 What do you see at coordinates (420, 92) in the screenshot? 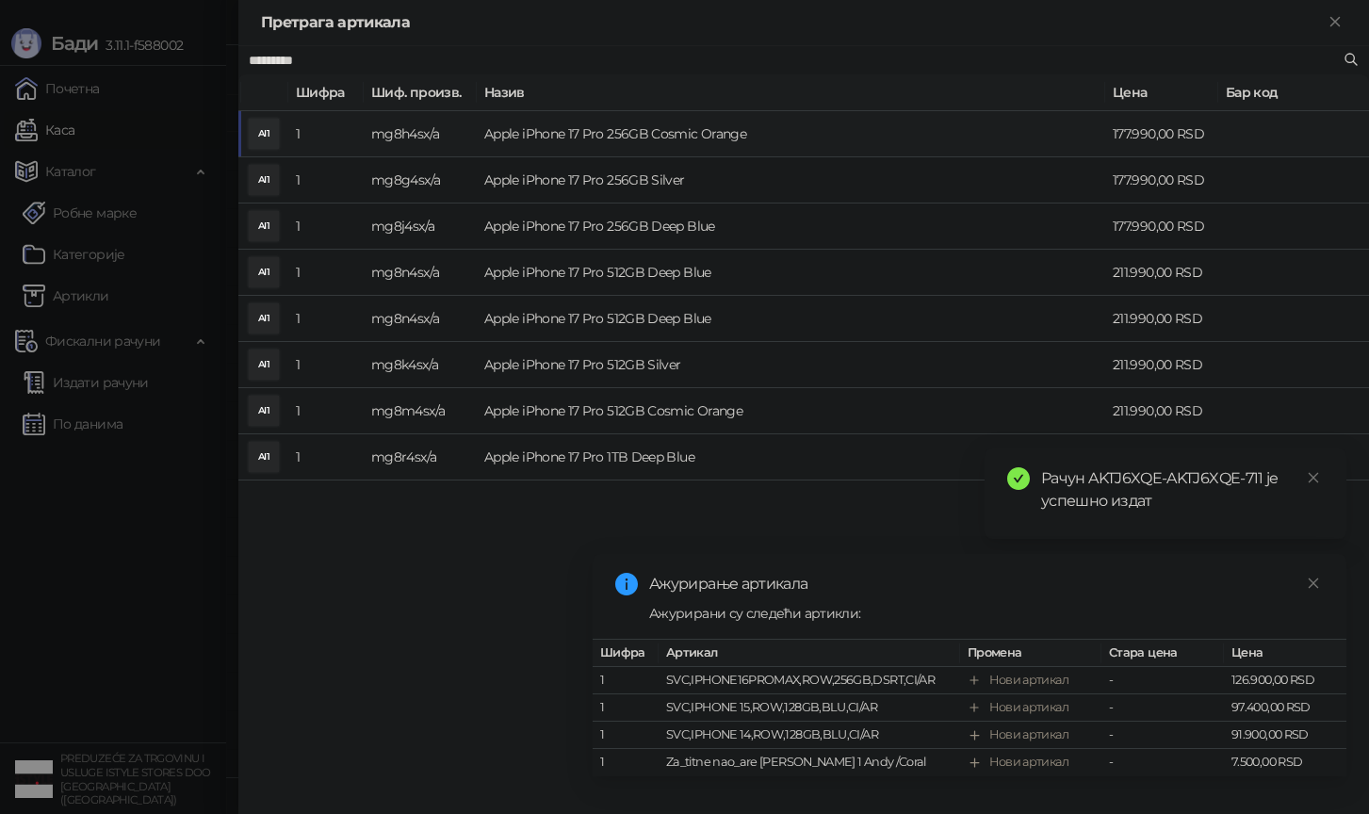
I see `th: Шиф. произв.` at bounding box center [420, 92].